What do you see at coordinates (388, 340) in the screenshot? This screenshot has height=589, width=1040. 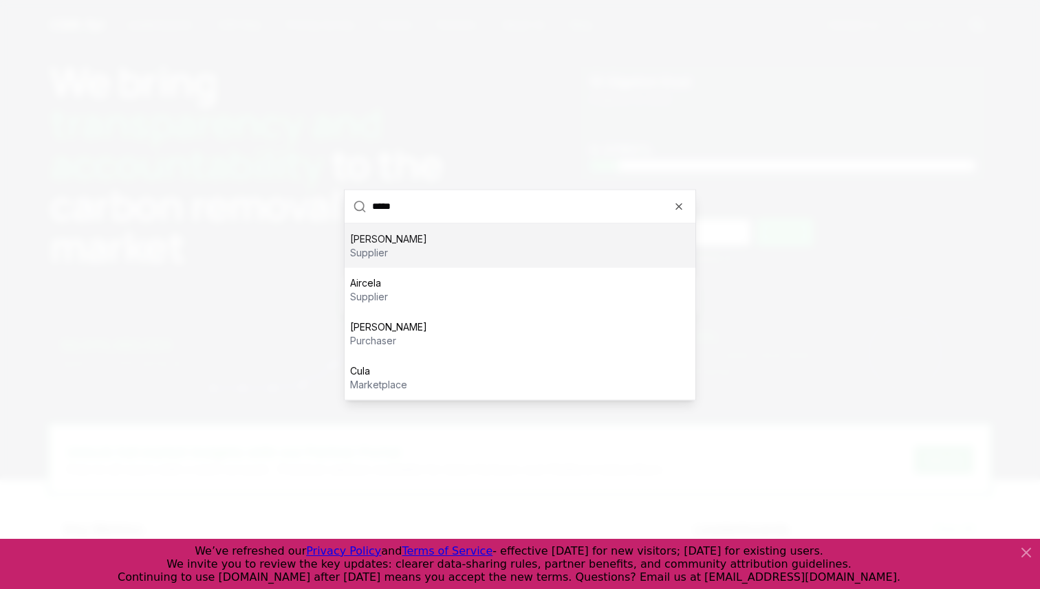 I see `p: purchaser` at bounding box center [388, 340].